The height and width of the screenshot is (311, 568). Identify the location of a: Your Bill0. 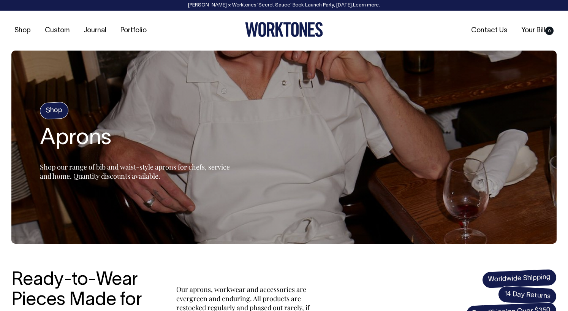
(537, 30).